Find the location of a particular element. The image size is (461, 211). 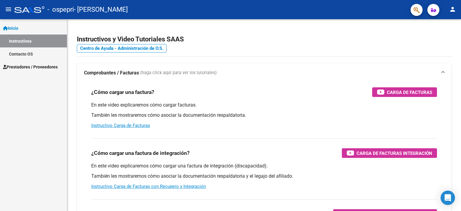

span: - ospepri is located at coordinates (61, 10).